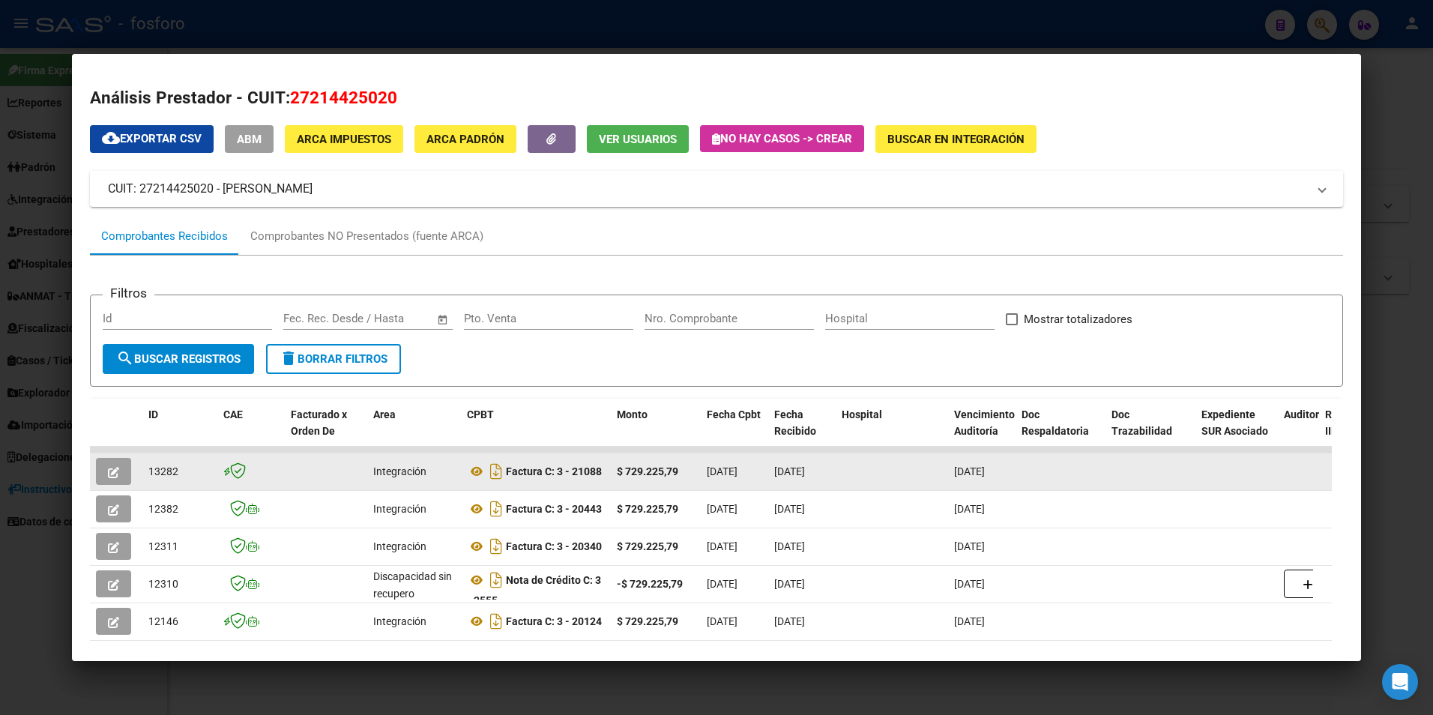 Image resolution: width=1433 pixels, height=715 pixels. What do you see at coordinates (251, 432) in the screenshot?
I see `datatable-header-cell: CAE` at bounding box center [251, 432].